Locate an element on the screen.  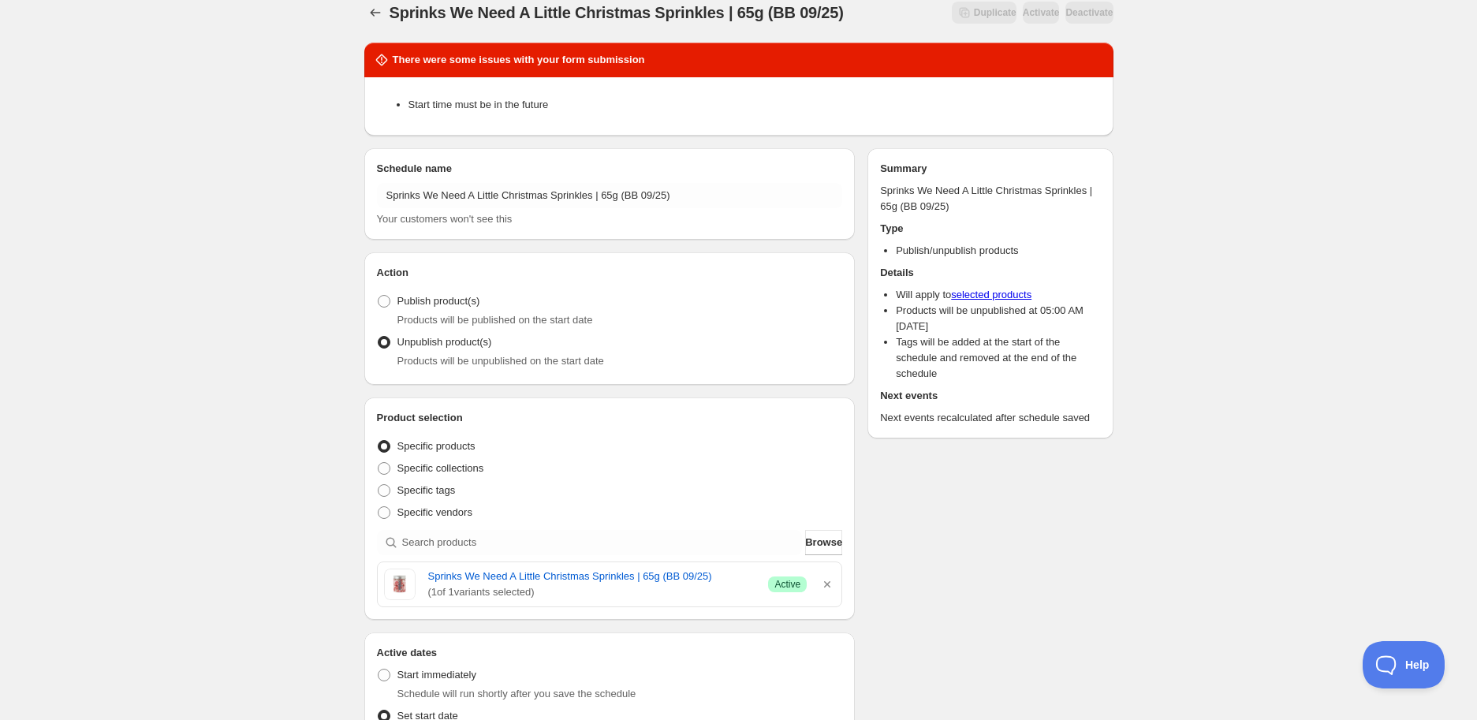
p: Next events recalculated after schedule saved is located at coordinates (989, 418).